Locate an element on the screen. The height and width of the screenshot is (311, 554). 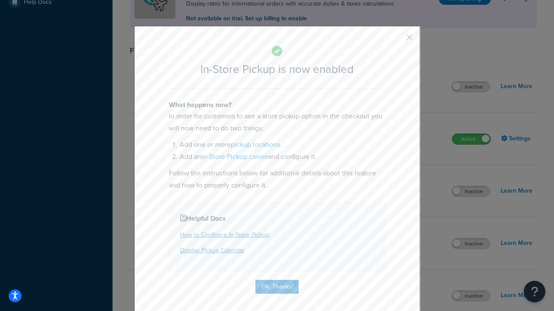
h2: In-Store Pickup is now enabled is located at coordinates (277, 69).